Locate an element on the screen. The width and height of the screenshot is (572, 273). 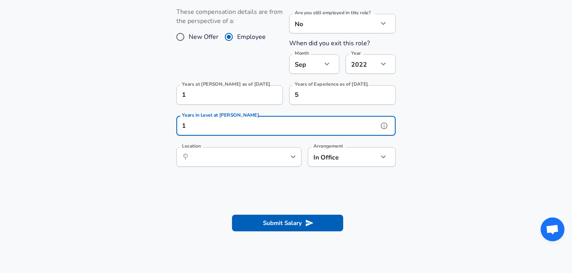
label: These compensation details are from the perspective of a: is located at coordinates (230, 17).